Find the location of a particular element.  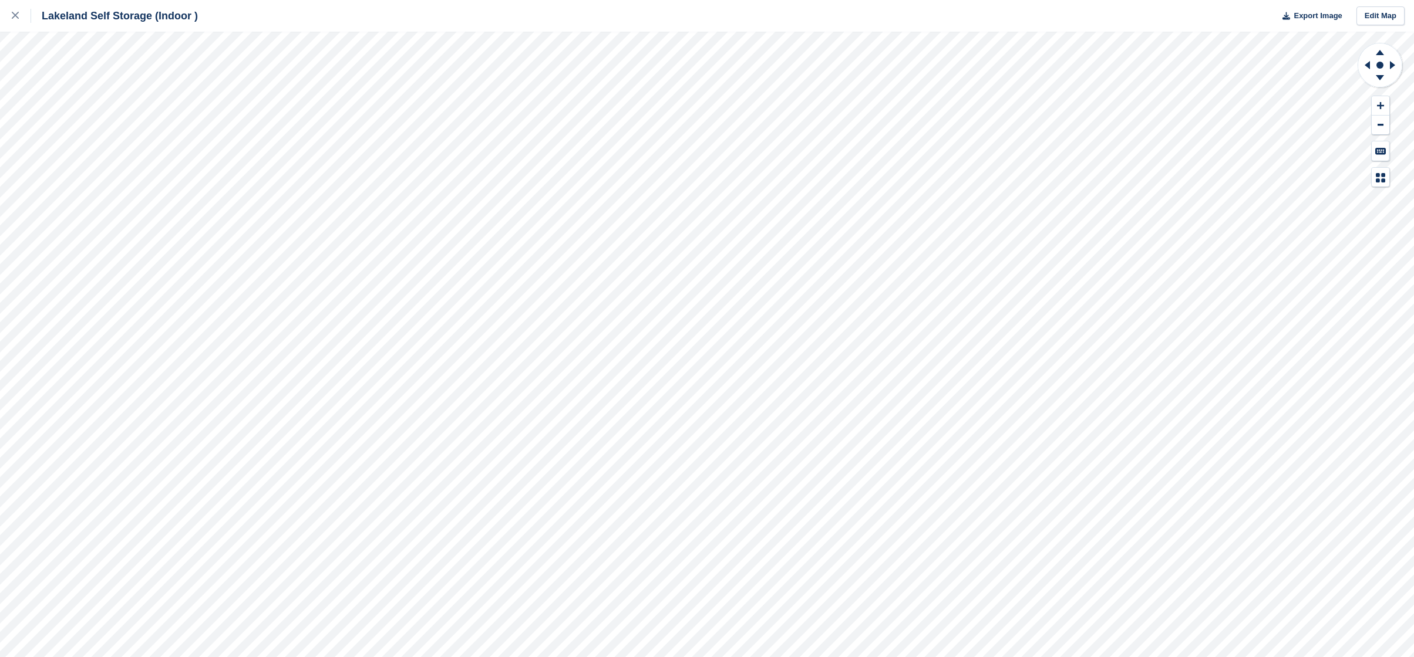

div: Lakeland Self Storage (Indoor ) is located at coordinates (114, 16).